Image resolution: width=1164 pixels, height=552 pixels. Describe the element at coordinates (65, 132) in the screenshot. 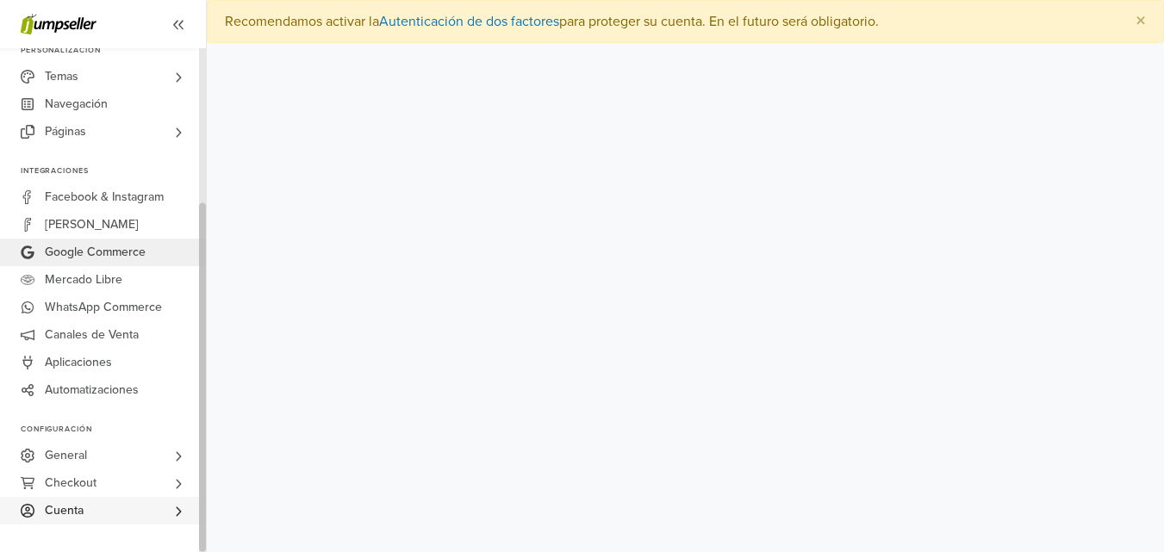

I see `span: Páginas` at that location.